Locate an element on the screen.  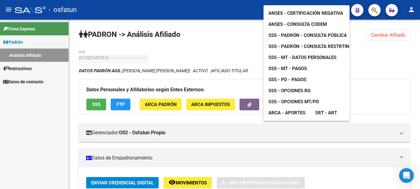
span: ANSES - Consulta CODEM is located at coordinates (298, 24).